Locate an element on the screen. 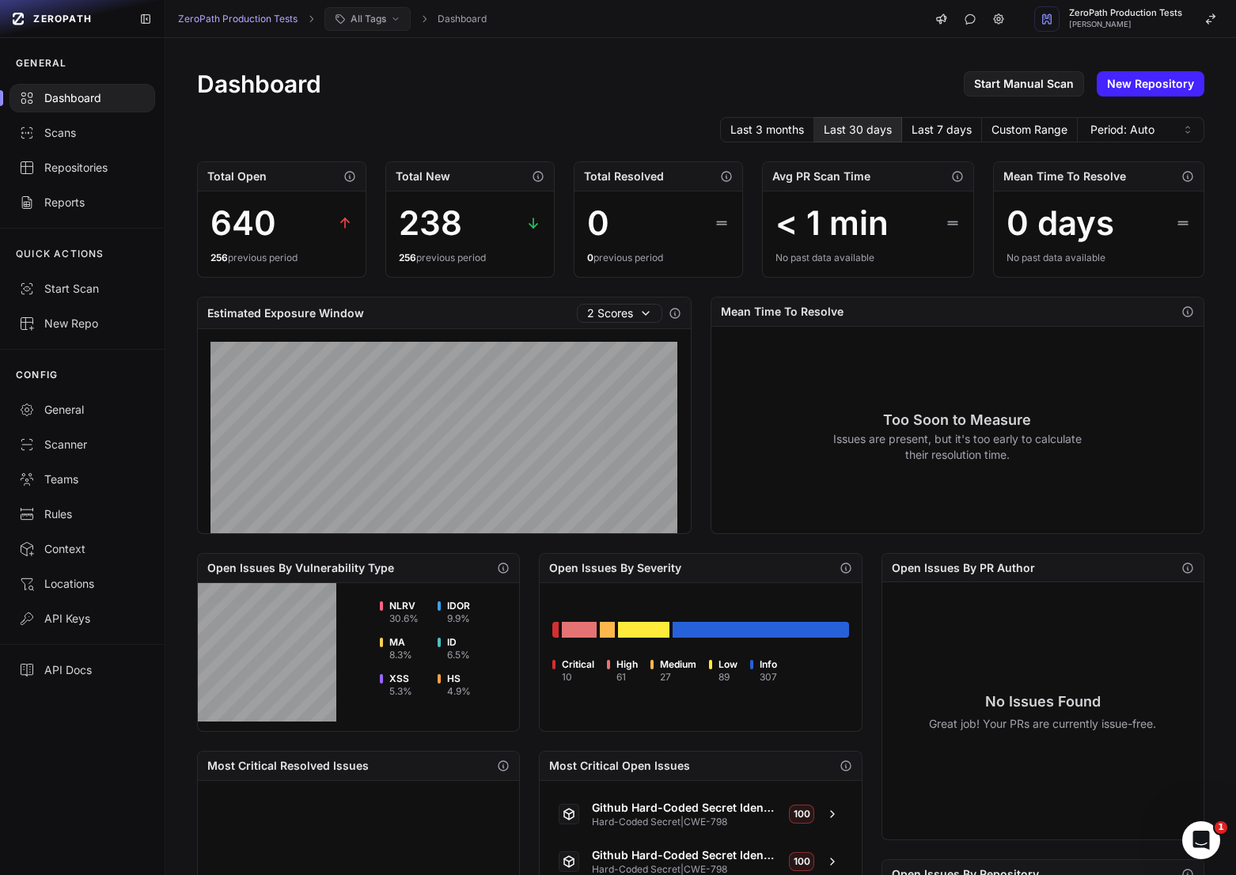  h2: Avg PR Scan Time is located at coordinates (821, 176).